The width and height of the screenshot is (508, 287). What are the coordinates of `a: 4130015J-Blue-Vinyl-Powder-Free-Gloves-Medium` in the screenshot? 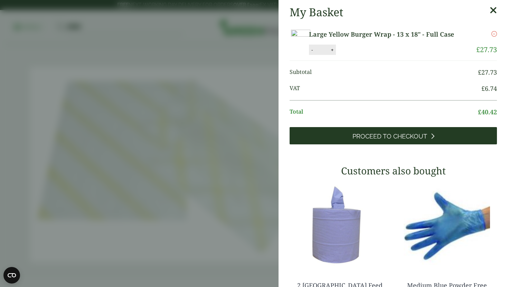 It's located at (447, 225).